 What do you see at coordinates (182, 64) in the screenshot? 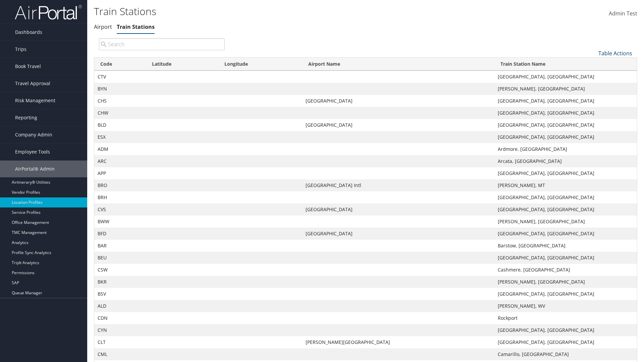
I see `th: Latitude: activate to sort column descending` at bounding box center [182, 64].